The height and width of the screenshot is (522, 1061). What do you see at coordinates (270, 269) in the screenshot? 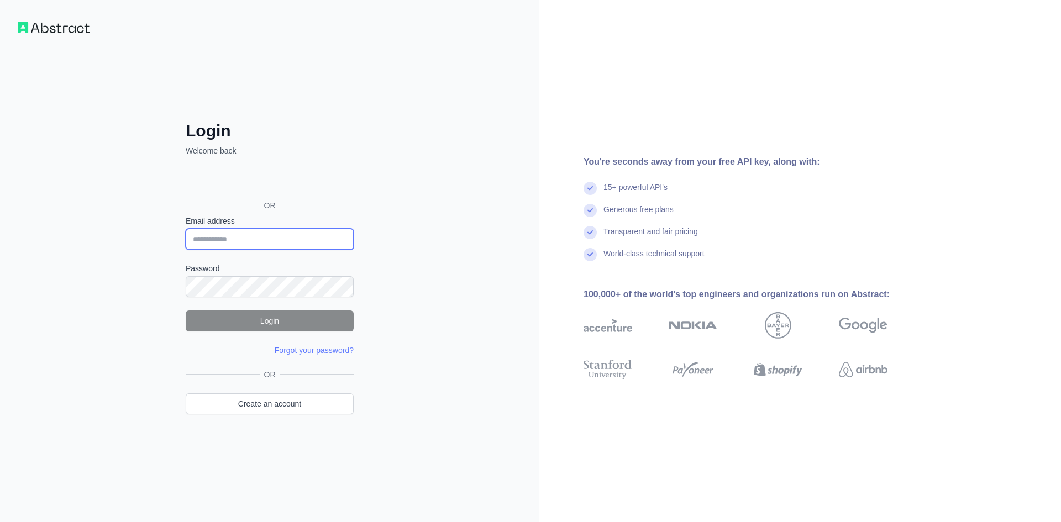
I see `label: Password` at bounding box center [270, 269].